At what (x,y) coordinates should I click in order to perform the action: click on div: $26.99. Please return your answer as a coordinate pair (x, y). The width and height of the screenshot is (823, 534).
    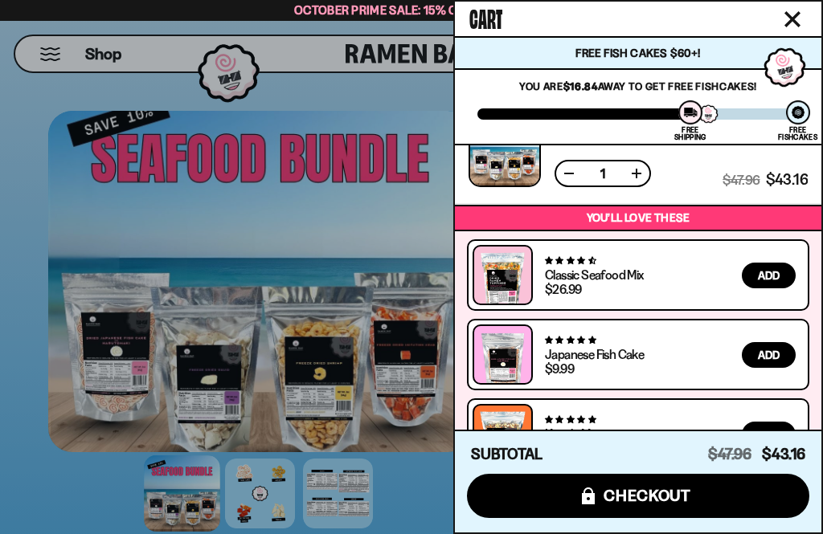
    Looking at the image, I should click on (562, 289).